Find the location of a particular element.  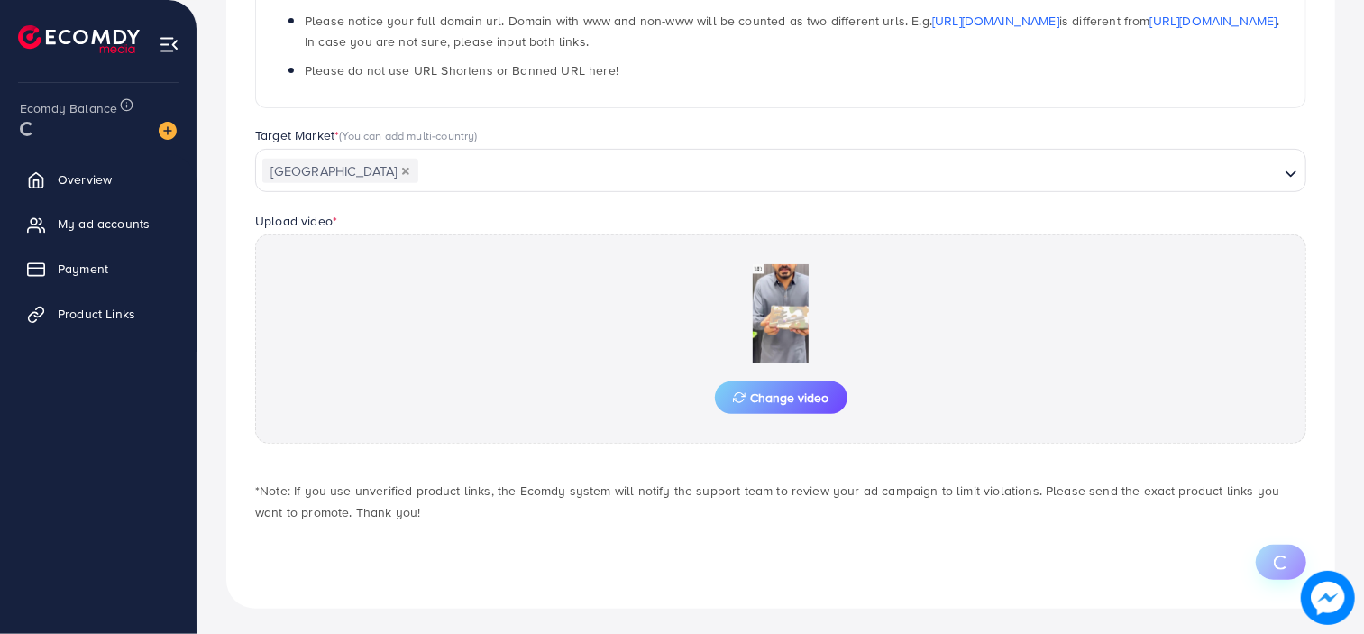

a: Payment is located at coordinates (98, 269).